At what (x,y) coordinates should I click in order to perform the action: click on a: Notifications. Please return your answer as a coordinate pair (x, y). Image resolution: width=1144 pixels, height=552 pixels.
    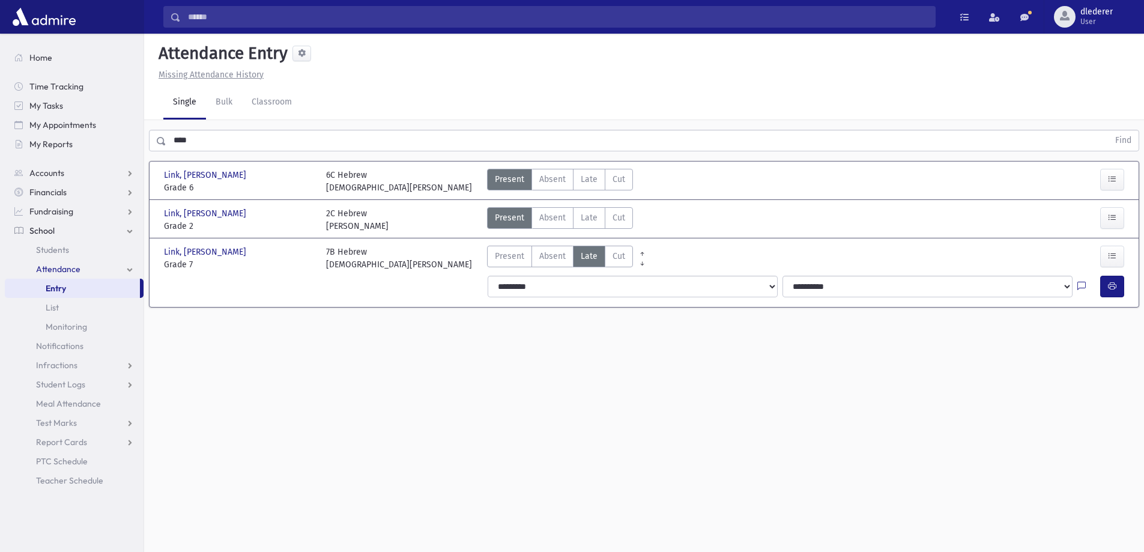
    Looking at the image, I should click on (74, 346).